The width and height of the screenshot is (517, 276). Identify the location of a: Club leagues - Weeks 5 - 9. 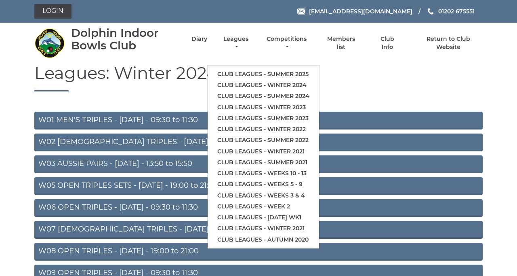
(263, 184).